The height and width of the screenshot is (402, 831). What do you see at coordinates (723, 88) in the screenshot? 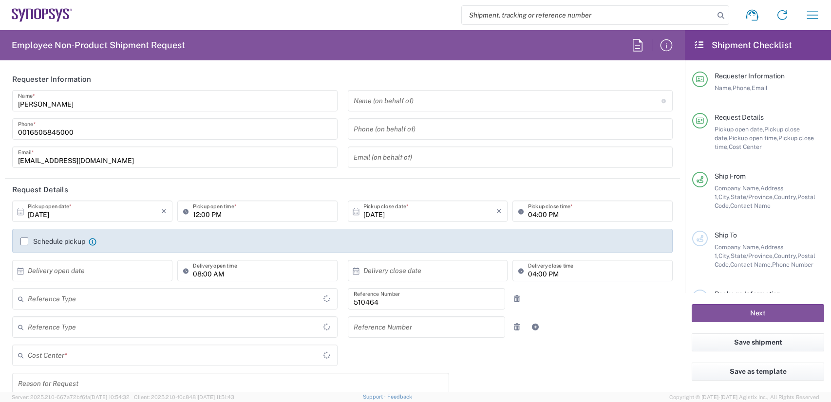
I see `span: Name,` at bounding box center [723, 88].